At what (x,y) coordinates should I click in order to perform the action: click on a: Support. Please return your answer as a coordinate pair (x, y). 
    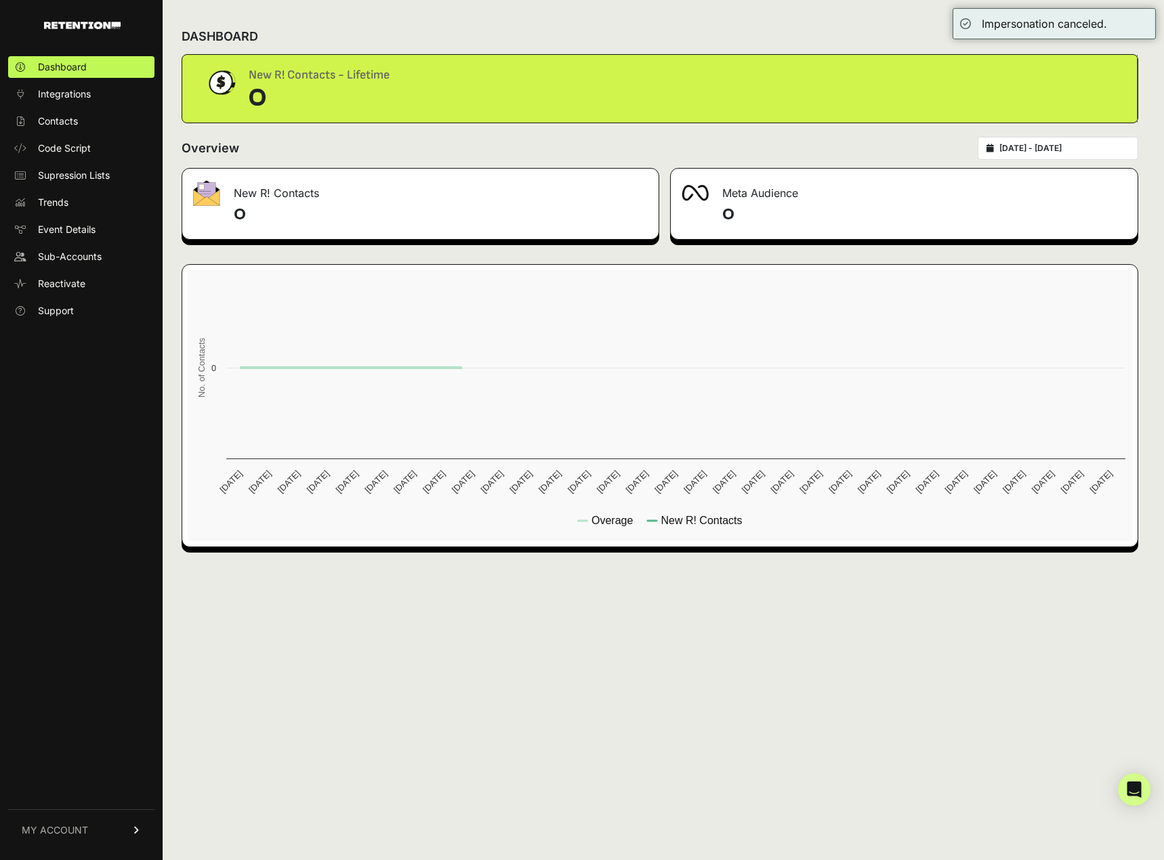
    Looking at the image, I should click on (81, 311).